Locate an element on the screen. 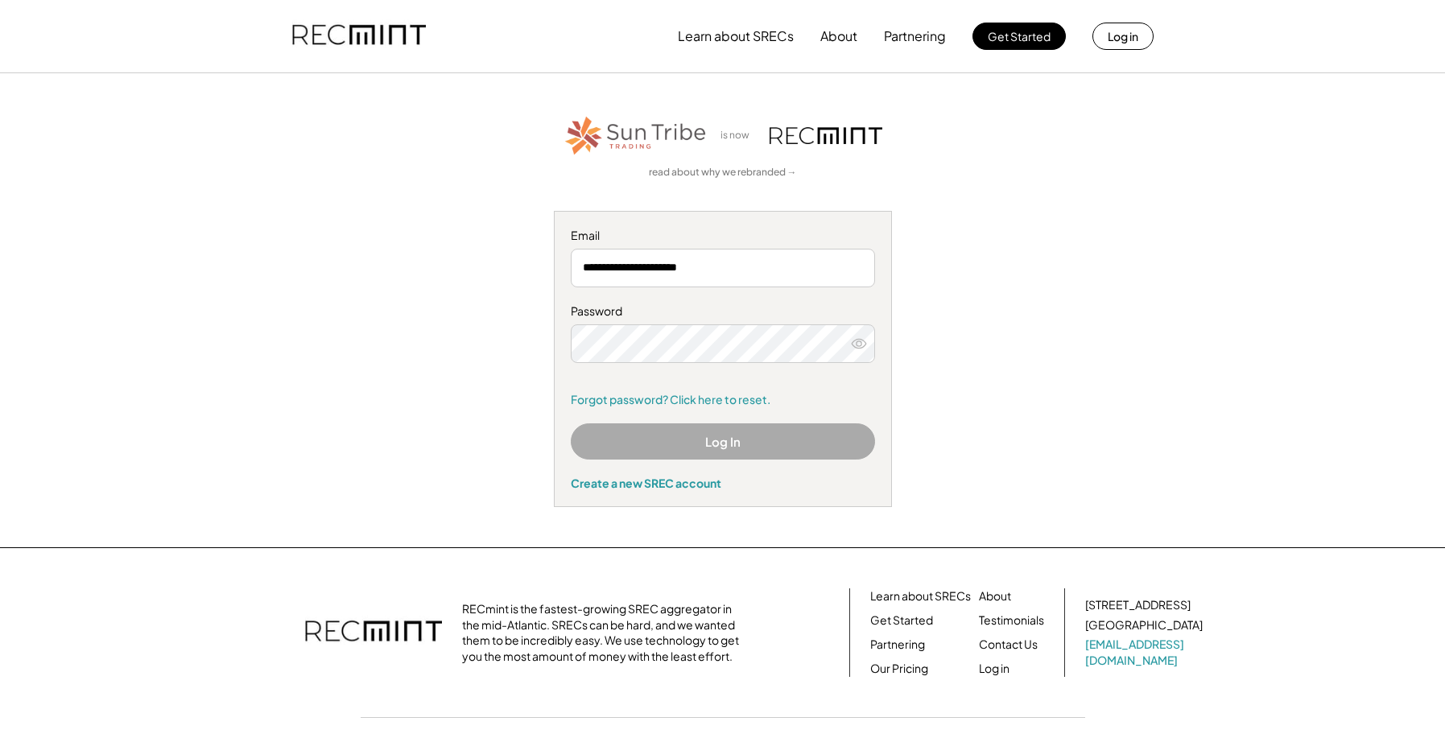 The image size is (1445, 734). div: Password is located at coordinates (723, 312).